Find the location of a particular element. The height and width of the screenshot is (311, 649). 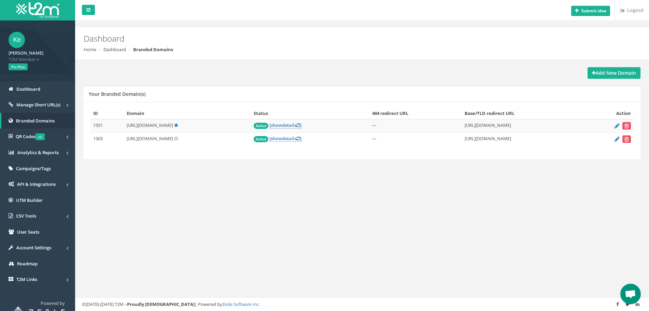

td: 1303 is located at coordinates (107, 139).